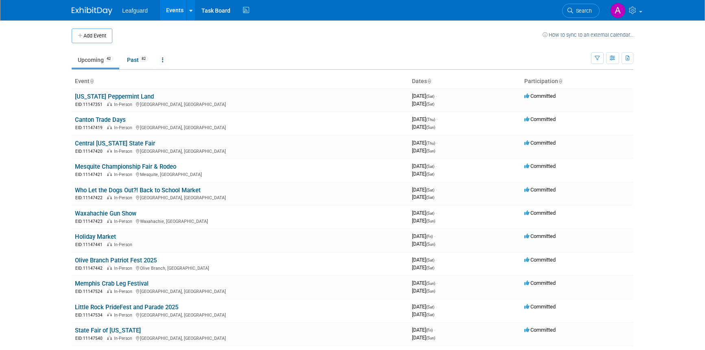  What do you see at coordinates (112, 283) in the screenshot?
I see `a: Memphis Crab Leg Festival` at bounding box center [112, 283].